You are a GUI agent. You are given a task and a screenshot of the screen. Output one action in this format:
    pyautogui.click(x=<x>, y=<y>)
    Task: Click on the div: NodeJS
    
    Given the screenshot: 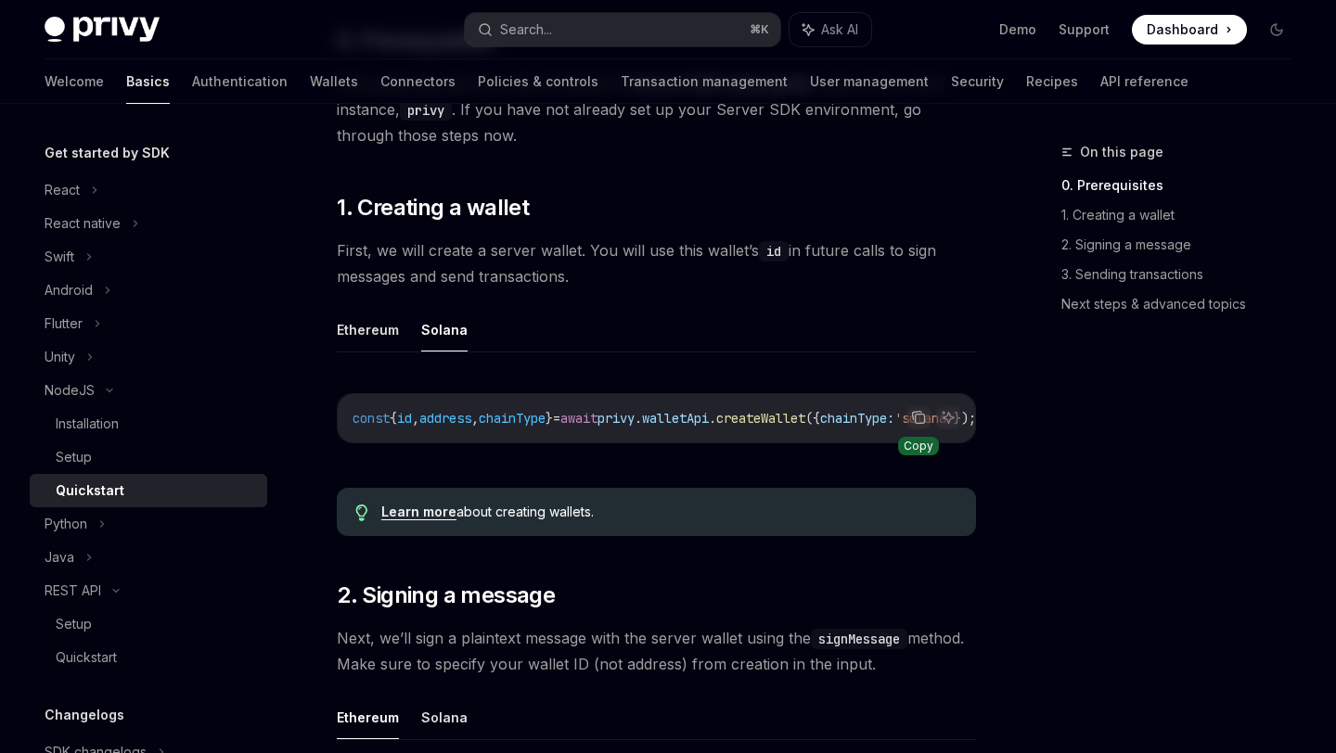 What is the action you would take?
    pyautogui.click(x=70, y=391)
    